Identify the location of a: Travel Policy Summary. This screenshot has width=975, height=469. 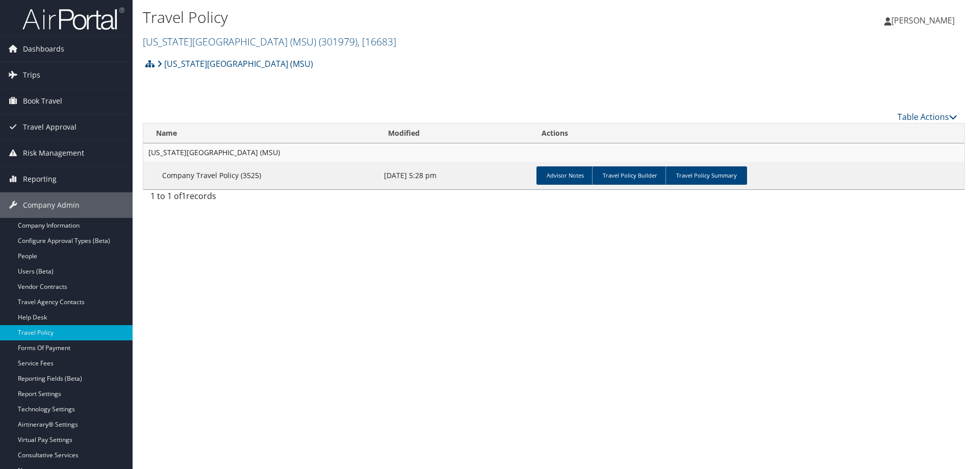
(706, 175).